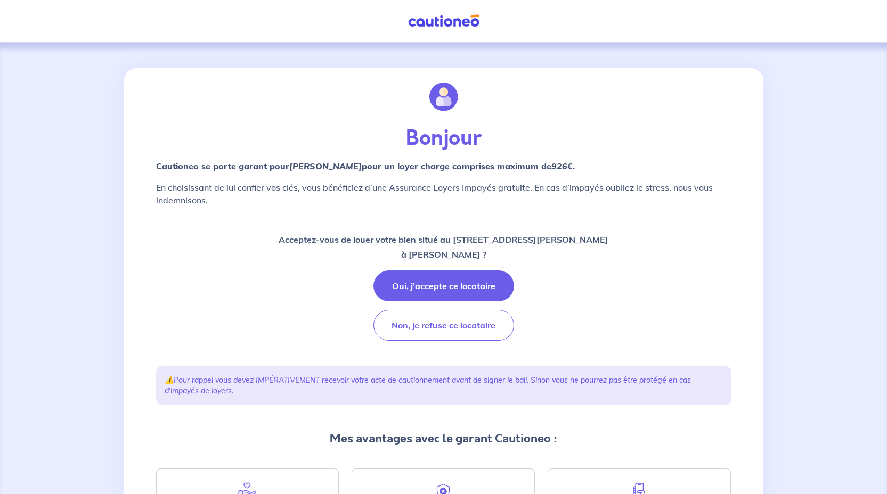 This screenshot has width=887, height=494. What do you see at coordinates (444, 138) in the screenshot?
I see `p: Bonjour` at bounding box center [444, 138].